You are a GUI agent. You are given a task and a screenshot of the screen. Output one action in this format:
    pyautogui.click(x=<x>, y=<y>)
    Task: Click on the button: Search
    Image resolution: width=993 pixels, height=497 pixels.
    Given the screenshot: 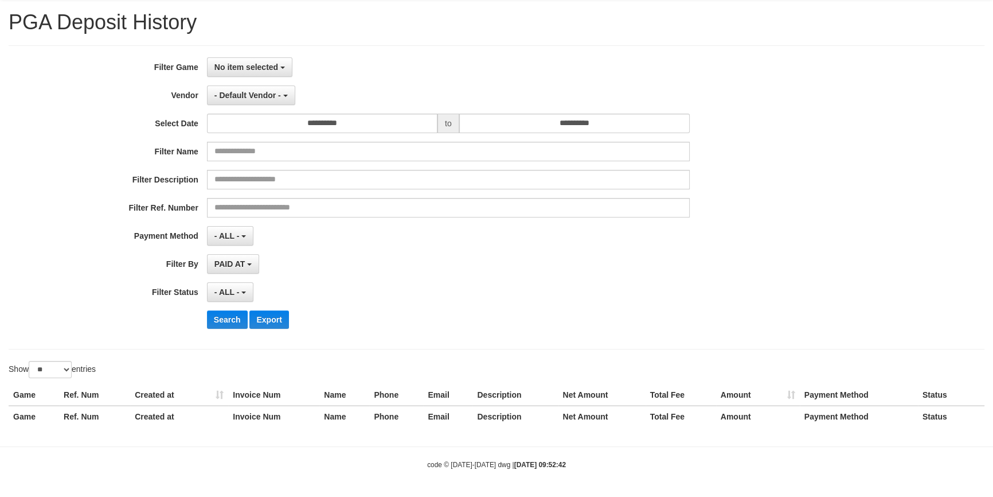 What is the action you would take?
    pyautogui.click(x=227, y=319)
    